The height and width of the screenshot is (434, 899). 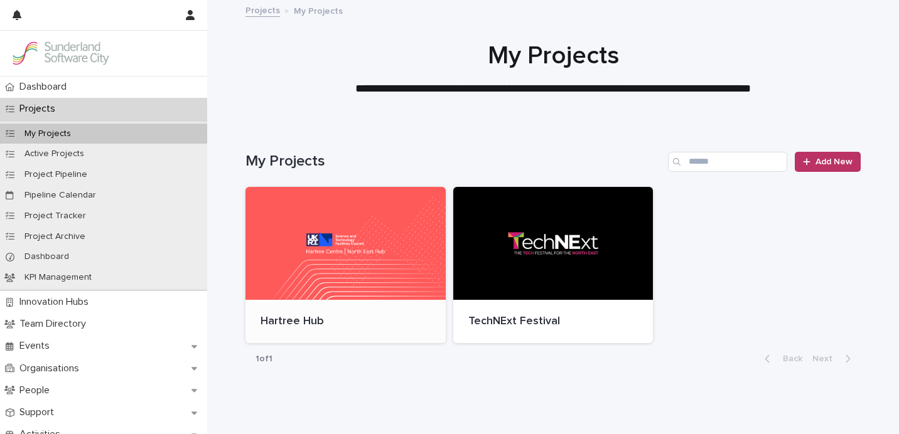 What do you see at coordinates (553, 265) in the screenshot?
I see `a: TechNExt Festival` at bounding box center [553, 265].